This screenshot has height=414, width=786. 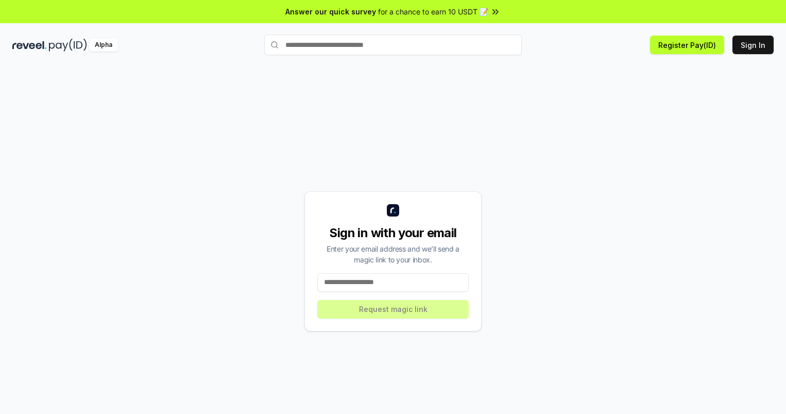 What do you see at coordinates (687, 45) in the screenshot?
I see `button: Register Pay(ID)` at bounding box center [687, 45].